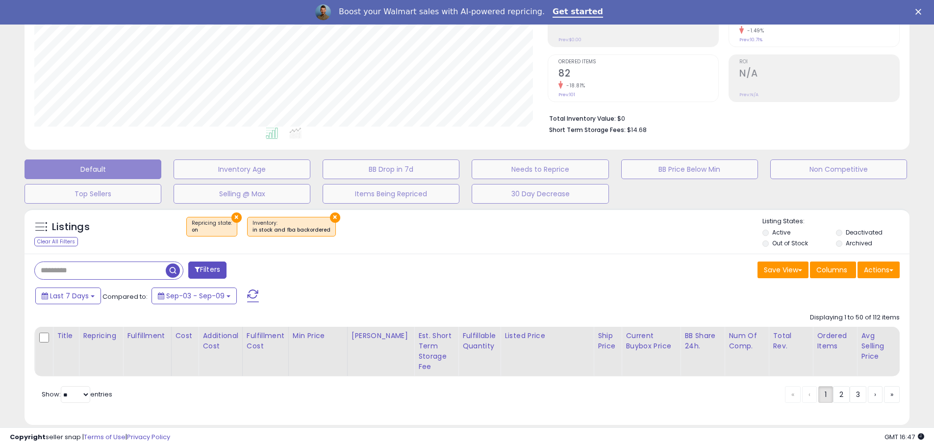  I want to click on div: Boost your Walmart sales with AI-powered repricing., so click(442, 12).